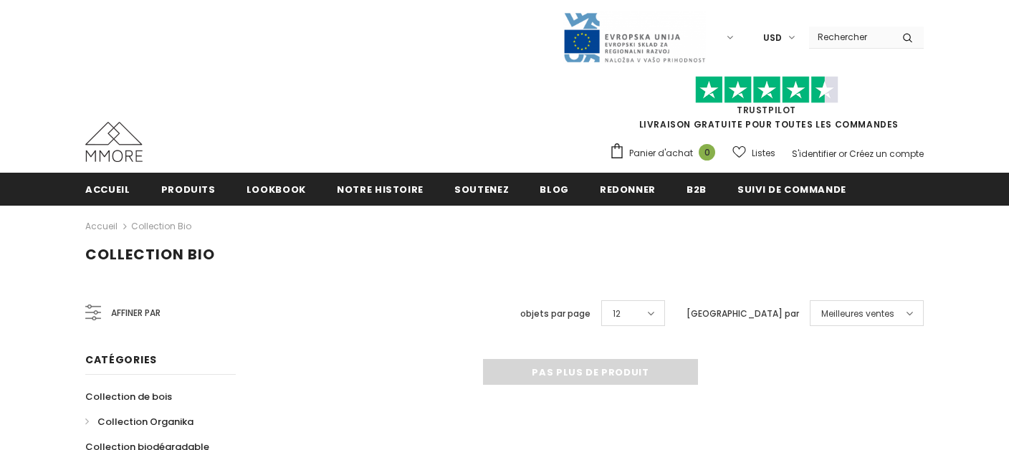  I want to click on a: B2B, so click(697, 188).